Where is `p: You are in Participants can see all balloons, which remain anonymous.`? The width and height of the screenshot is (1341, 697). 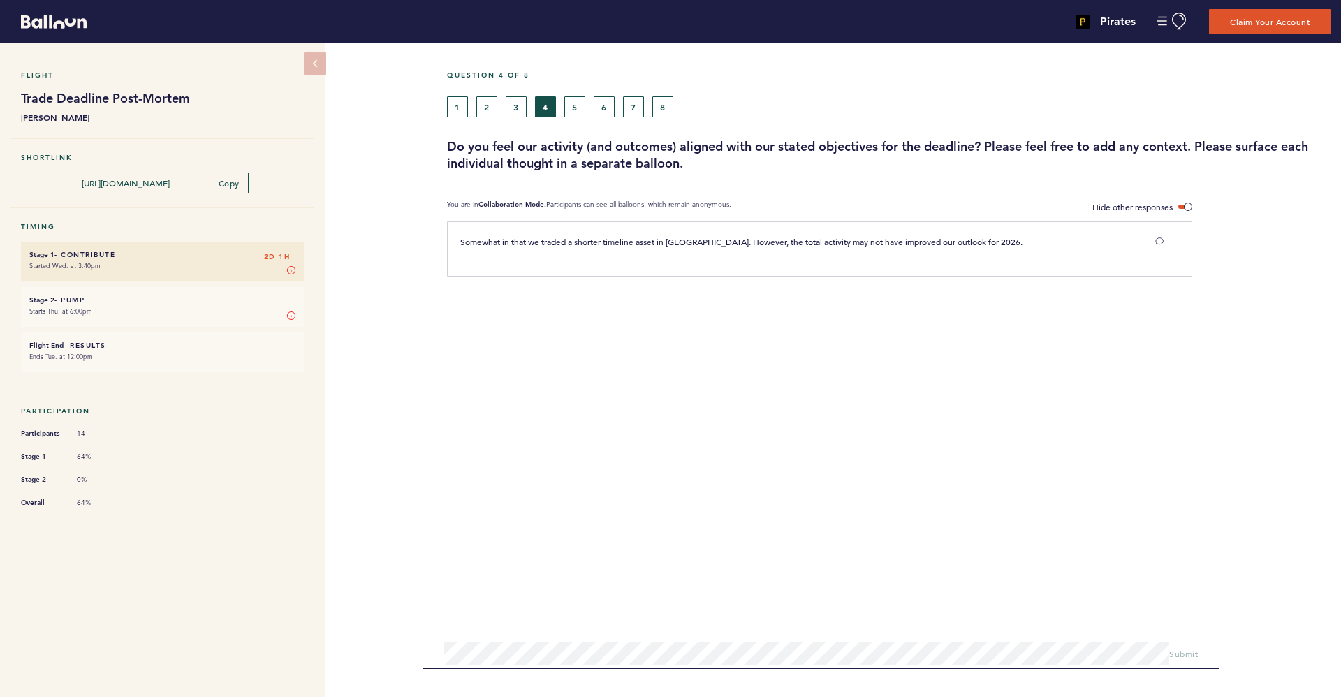 p: You are in Participants can see all balloons, which remain anonymous. is located at coordinates (589, 207).